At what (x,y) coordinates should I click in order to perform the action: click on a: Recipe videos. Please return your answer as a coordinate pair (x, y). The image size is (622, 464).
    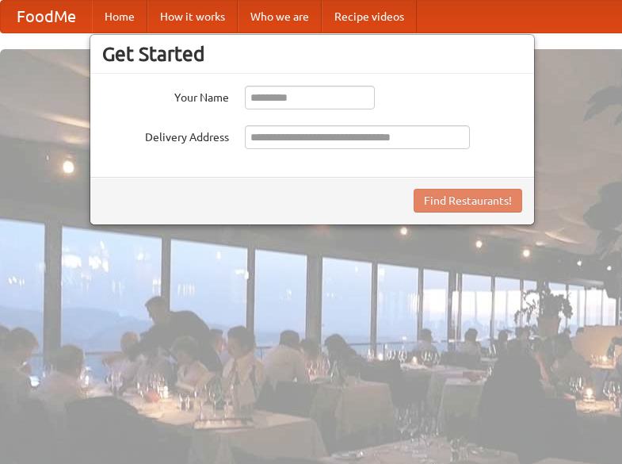
    Looking at the image, I should click on (369, 17).